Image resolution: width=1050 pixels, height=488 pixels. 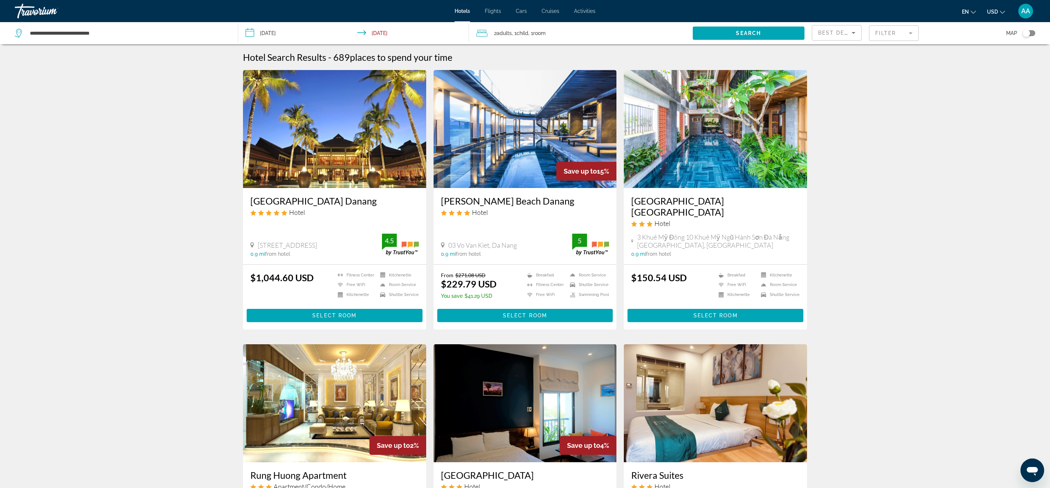 I want to click on span: Best Deals, so click(x=837, y=33).